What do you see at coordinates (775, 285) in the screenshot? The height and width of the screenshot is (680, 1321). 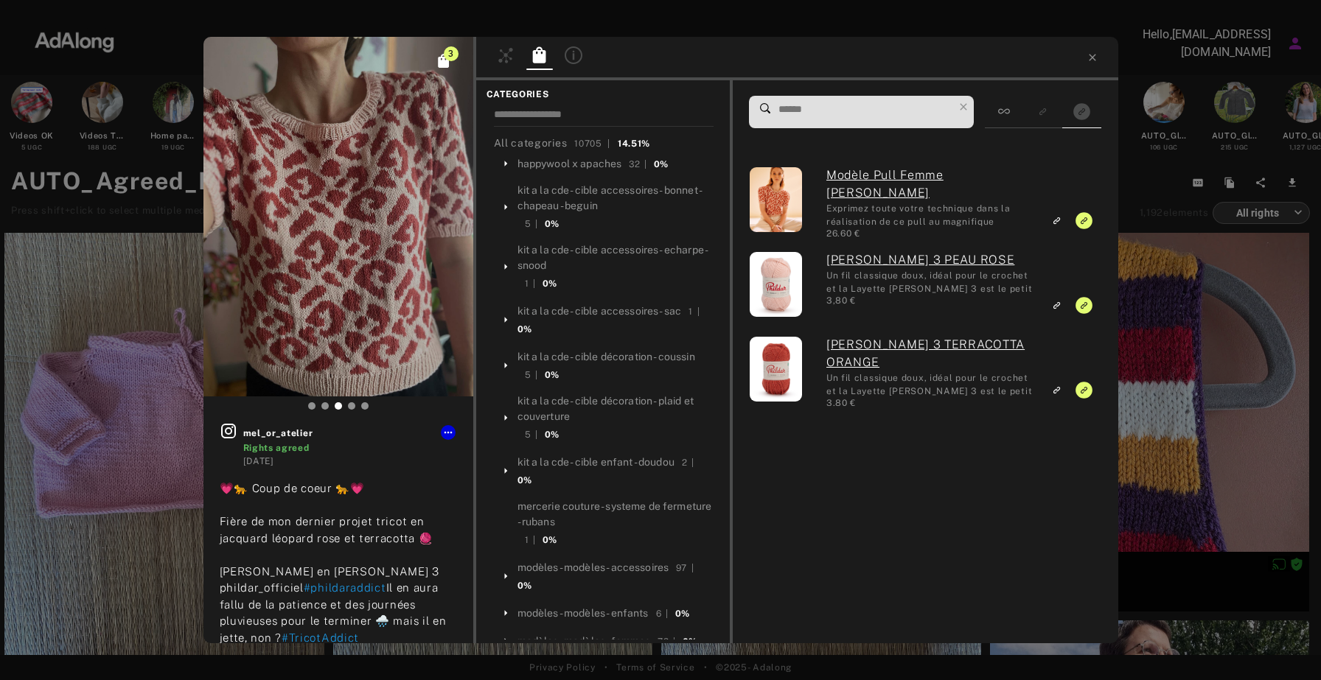 I see `img: 070190_1002_S1.jpg` at bounding box center [775, 285].